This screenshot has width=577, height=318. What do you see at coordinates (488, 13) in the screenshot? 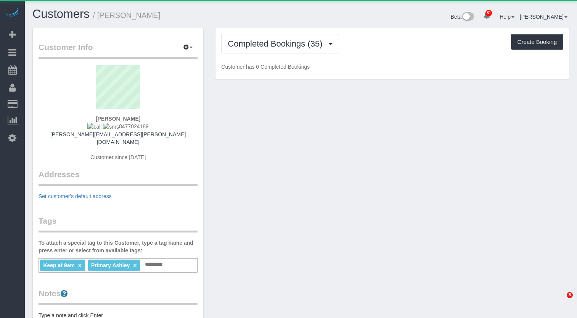
I see `span: 81` at bounding box center [488, 13].